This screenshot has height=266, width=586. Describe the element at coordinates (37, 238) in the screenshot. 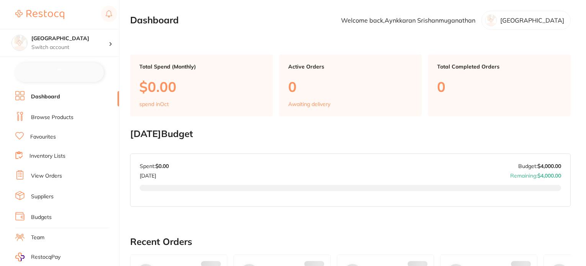

I see `a: Team` at that location.